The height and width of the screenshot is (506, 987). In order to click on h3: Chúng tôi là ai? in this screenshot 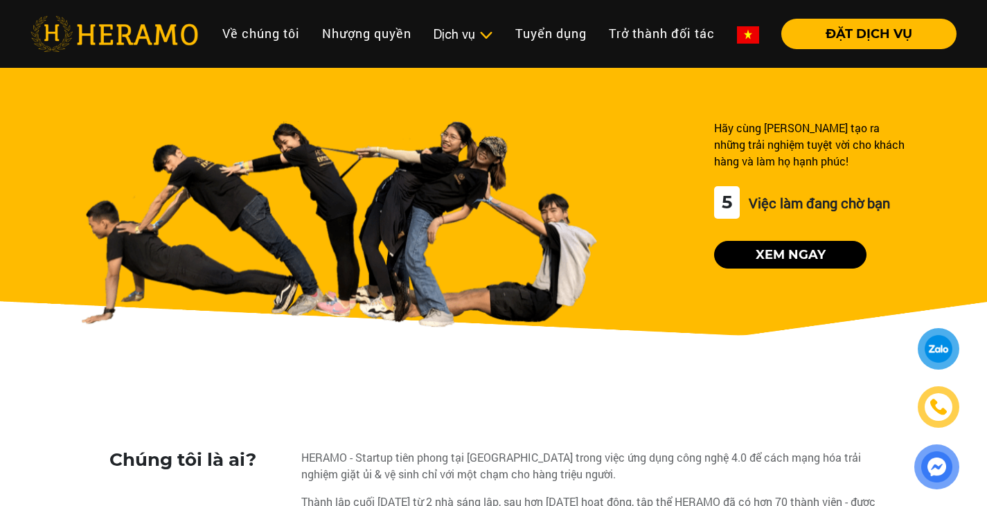, I will do `click(200, 460)`.